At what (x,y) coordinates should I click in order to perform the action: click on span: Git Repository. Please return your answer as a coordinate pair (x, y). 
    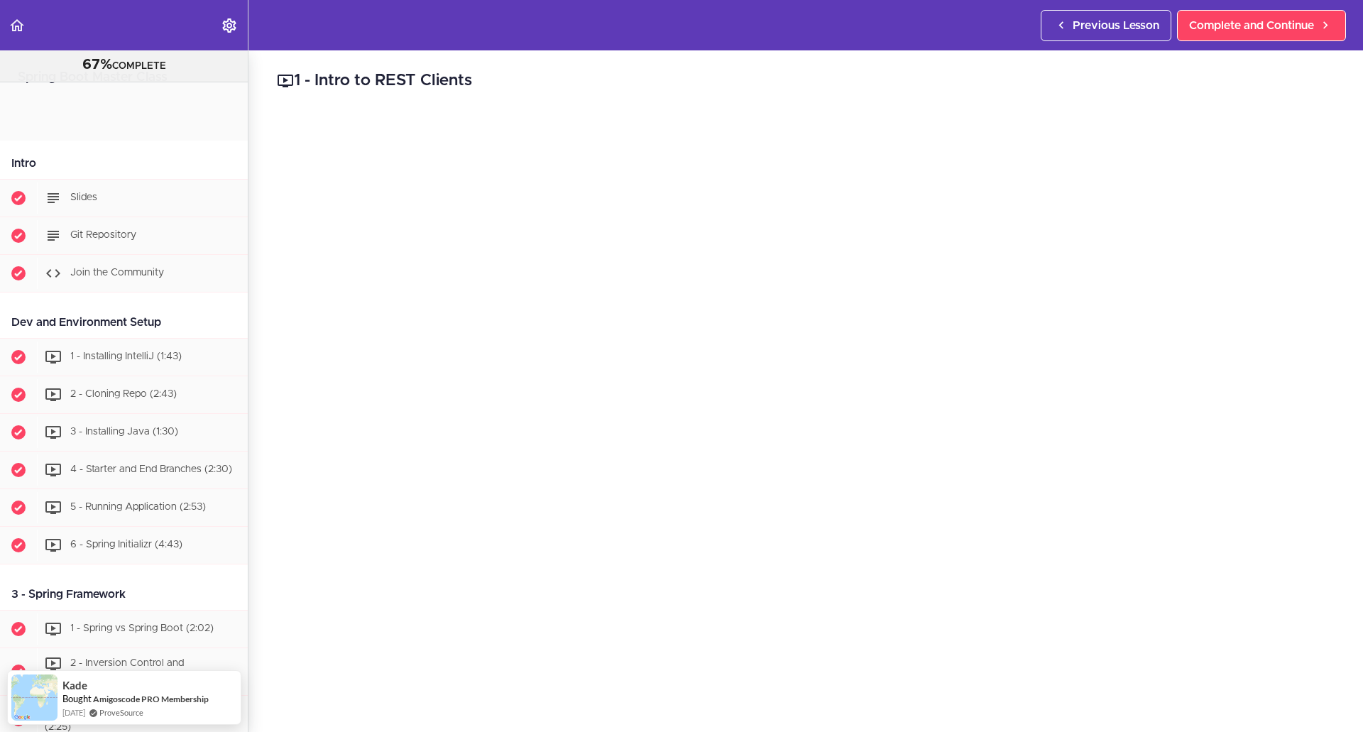
    Looking at the image, I should click on (103, 235).